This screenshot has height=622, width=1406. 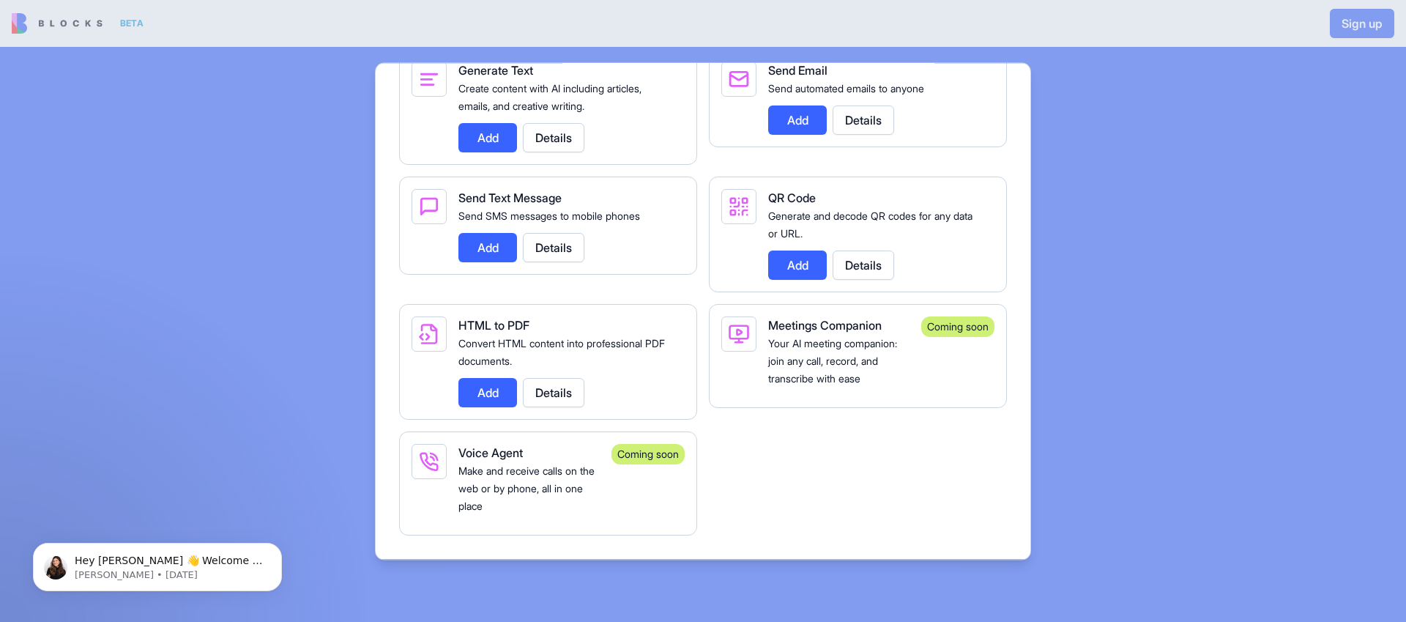 What do you see at coordinates (825, 325) in the screenshot?
I see `span: Meetings Companion` at bounding box center [825, 325].